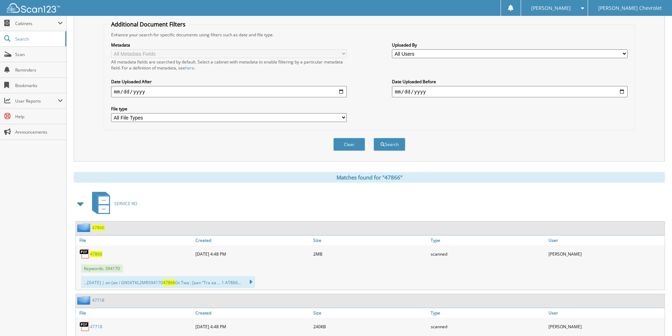 This screenshot has width=672, height=336. Describe the element at coordinates (510, 82) in the screenshot. I see `label: Date Uploaded Before` at that location.